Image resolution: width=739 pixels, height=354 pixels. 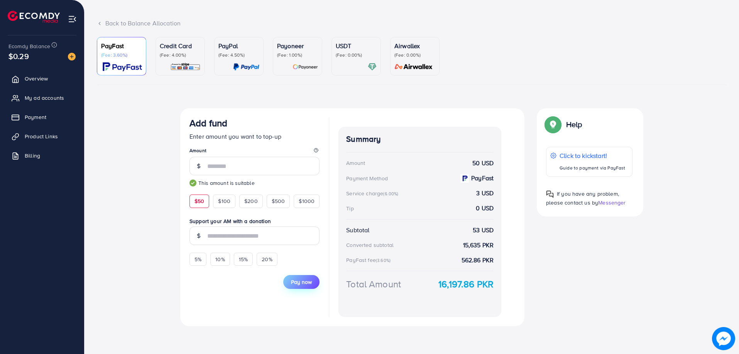 What do you see at coordinates (220, 260) in the screenshot?
I see `span: 10%` at bounding box center [220, 260].